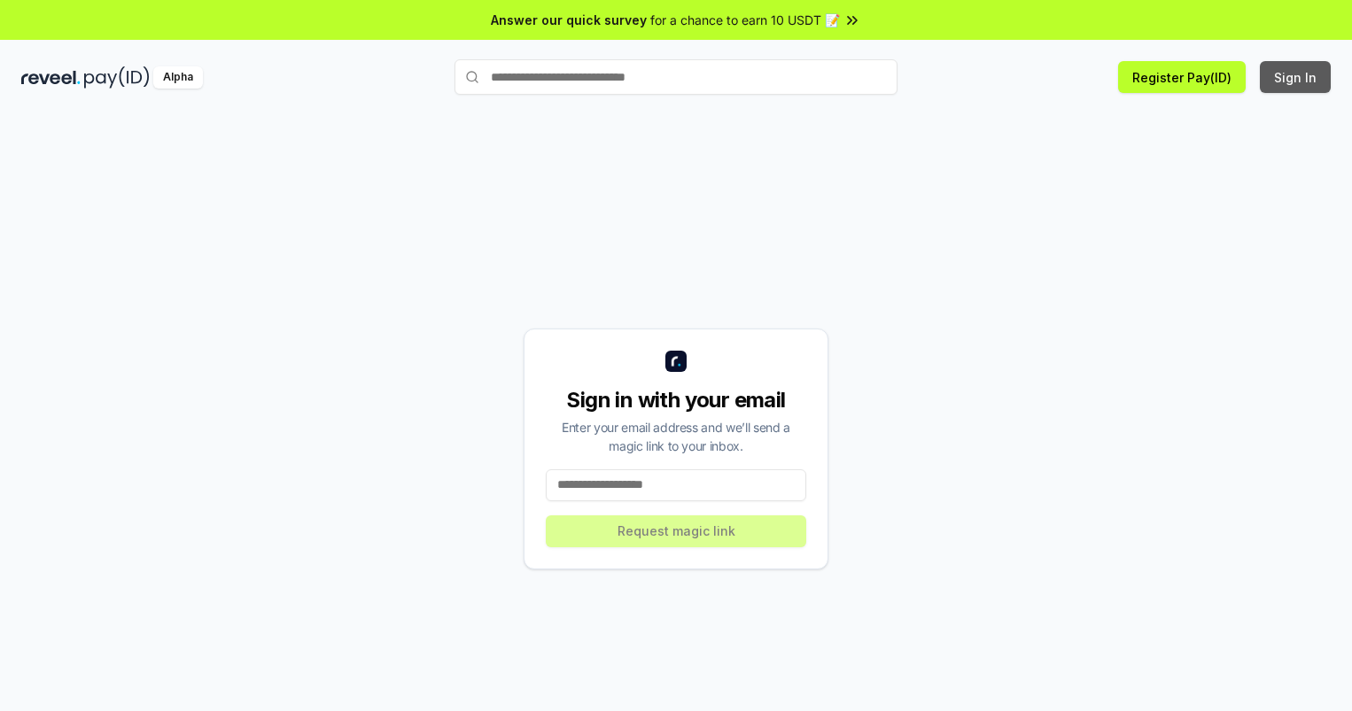  What do you see at coordinates (676, 400) in the screenshot?
I see `div: Sign in with your email` at bounding box center [676, 400].